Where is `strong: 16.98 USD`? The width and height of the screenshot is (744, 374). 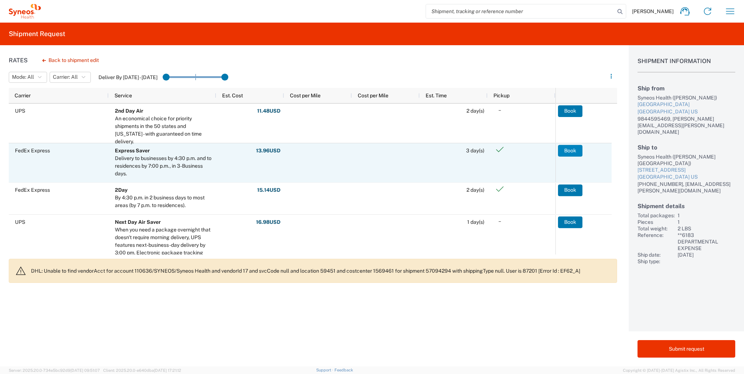
strong: 16.98 USD is located at coordinates (268, 222).